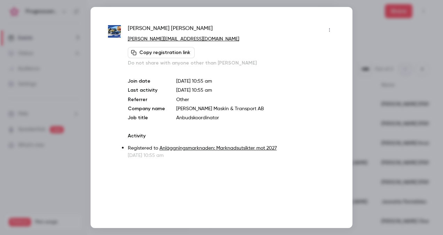 This screenshot has width=443, height=235. What do you see at coordinates (146, 90) in the screenshot?
I see `p: Last activity` at bounding box center [146, 90].